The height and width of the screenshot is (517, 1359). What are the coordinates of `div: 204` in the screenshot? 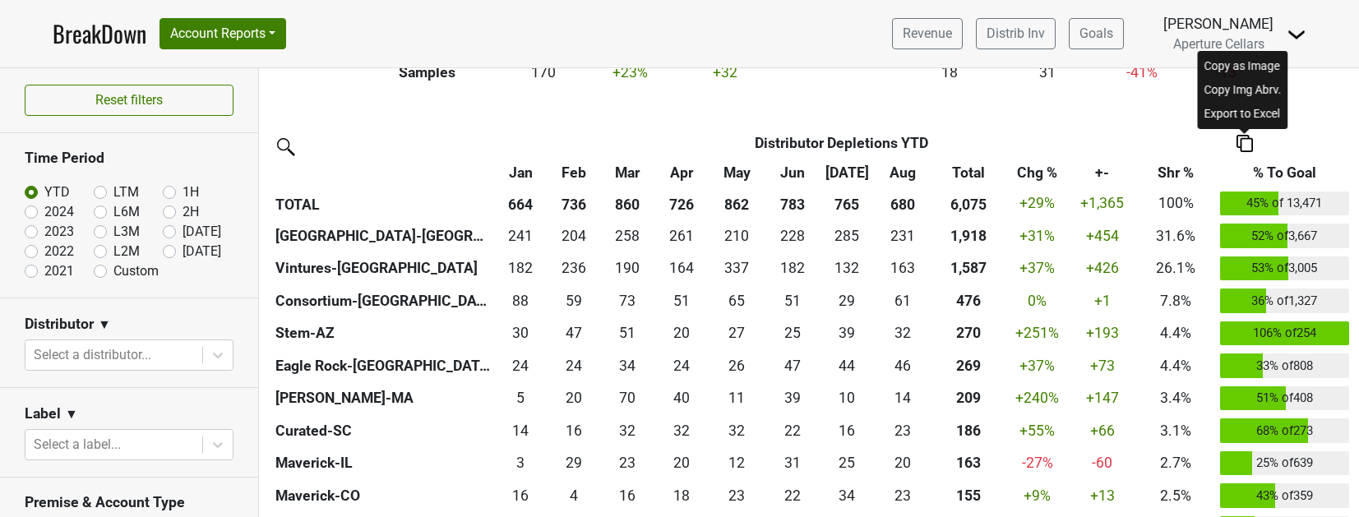 It's located at (573, 236).